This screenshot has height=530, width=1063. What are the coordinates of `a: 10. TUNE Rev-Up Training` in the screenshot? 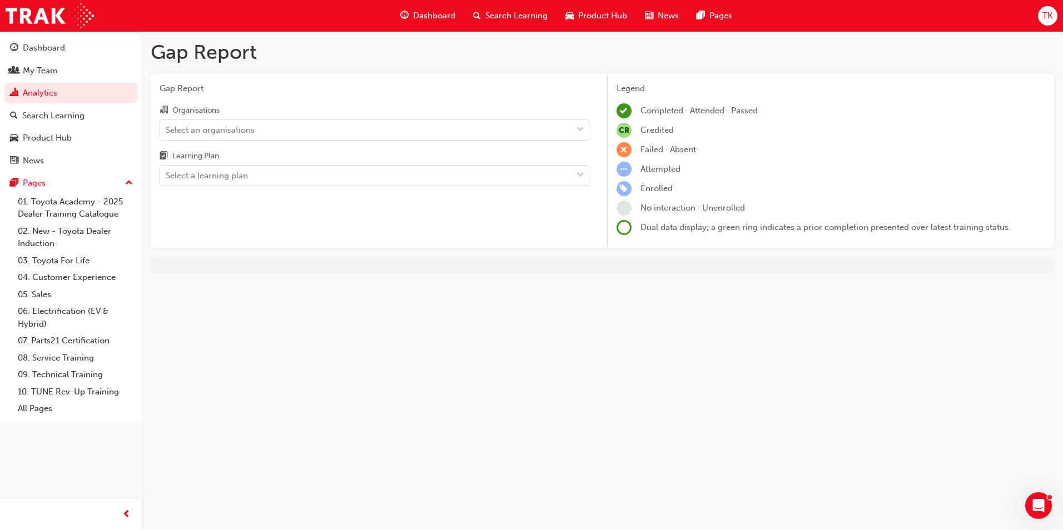 It's located at (75, 392).